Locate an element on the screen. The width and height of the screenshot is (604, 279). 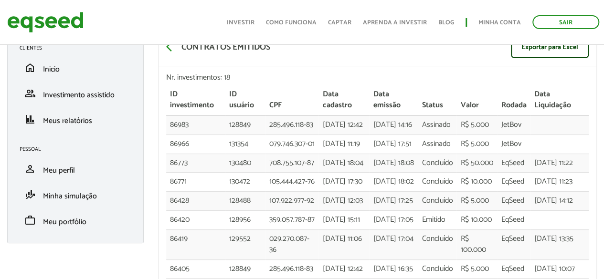
span: group is located at coordinates (30, 94).